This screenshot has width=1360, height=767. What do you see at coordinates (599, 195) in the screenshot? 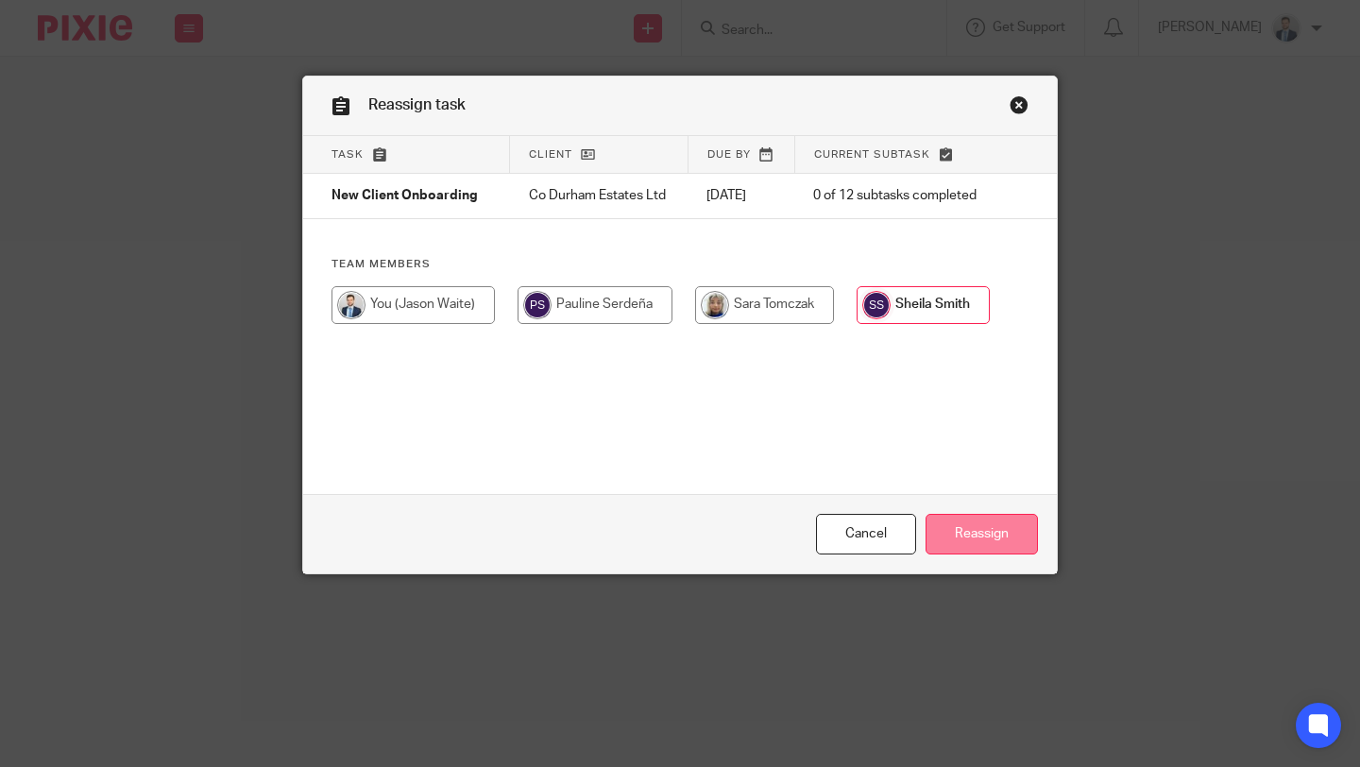
I see `p: Co Durham Estates Ltd` at bounding box center [599, 195].